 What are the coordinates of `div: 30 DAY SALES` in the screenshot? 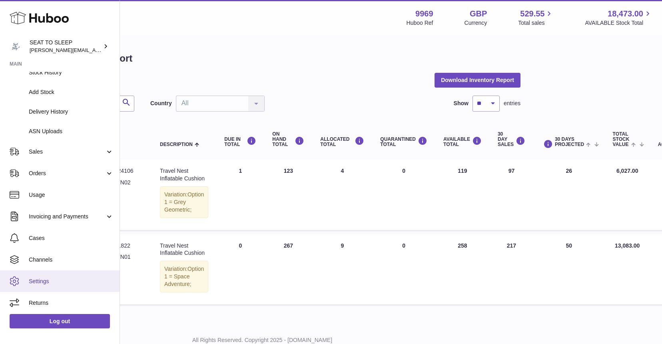 It's located at (511, 139).